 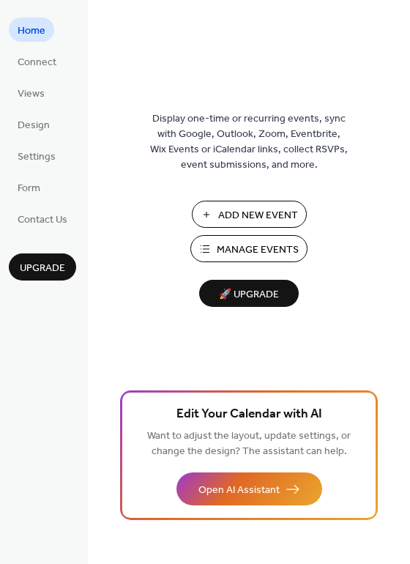 I want to click on span: Connect, so click(x=37, y=62).